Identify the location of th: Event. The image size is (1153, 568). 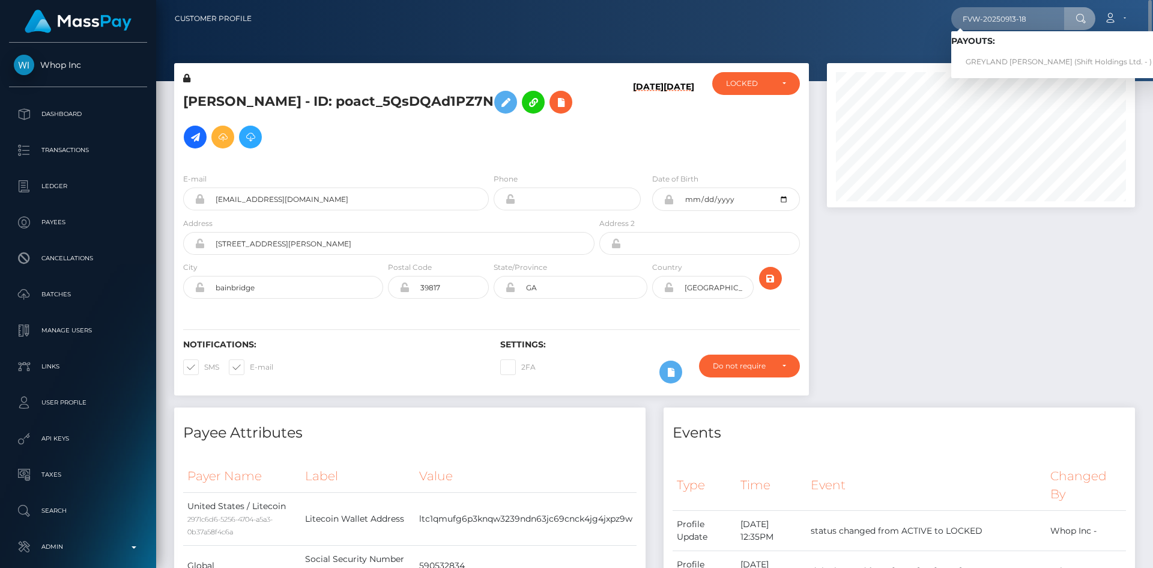
(927, 485).